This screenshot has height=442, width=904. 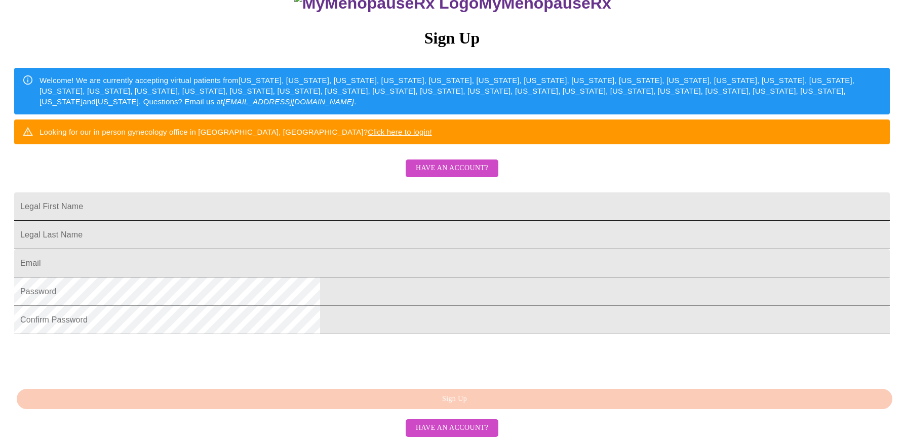 I want to click on h3: Sign Up, so click(x=452, y=38).